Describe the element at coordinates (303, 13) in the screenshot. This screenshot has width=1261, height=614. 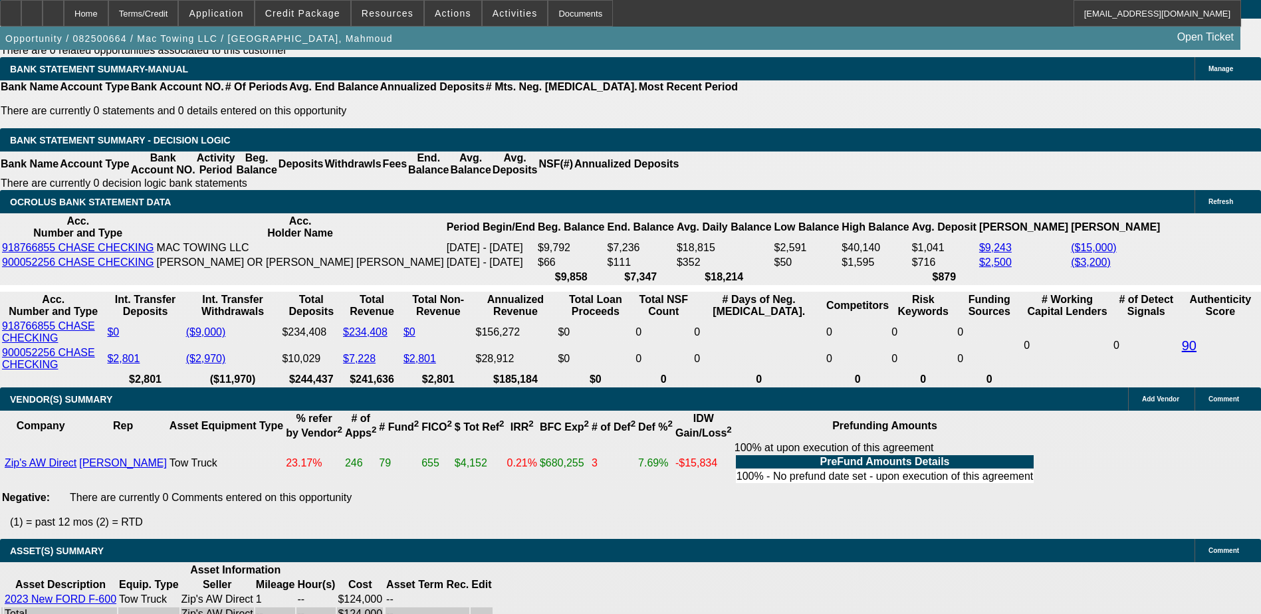
I see `button: Credit Package` at that location.